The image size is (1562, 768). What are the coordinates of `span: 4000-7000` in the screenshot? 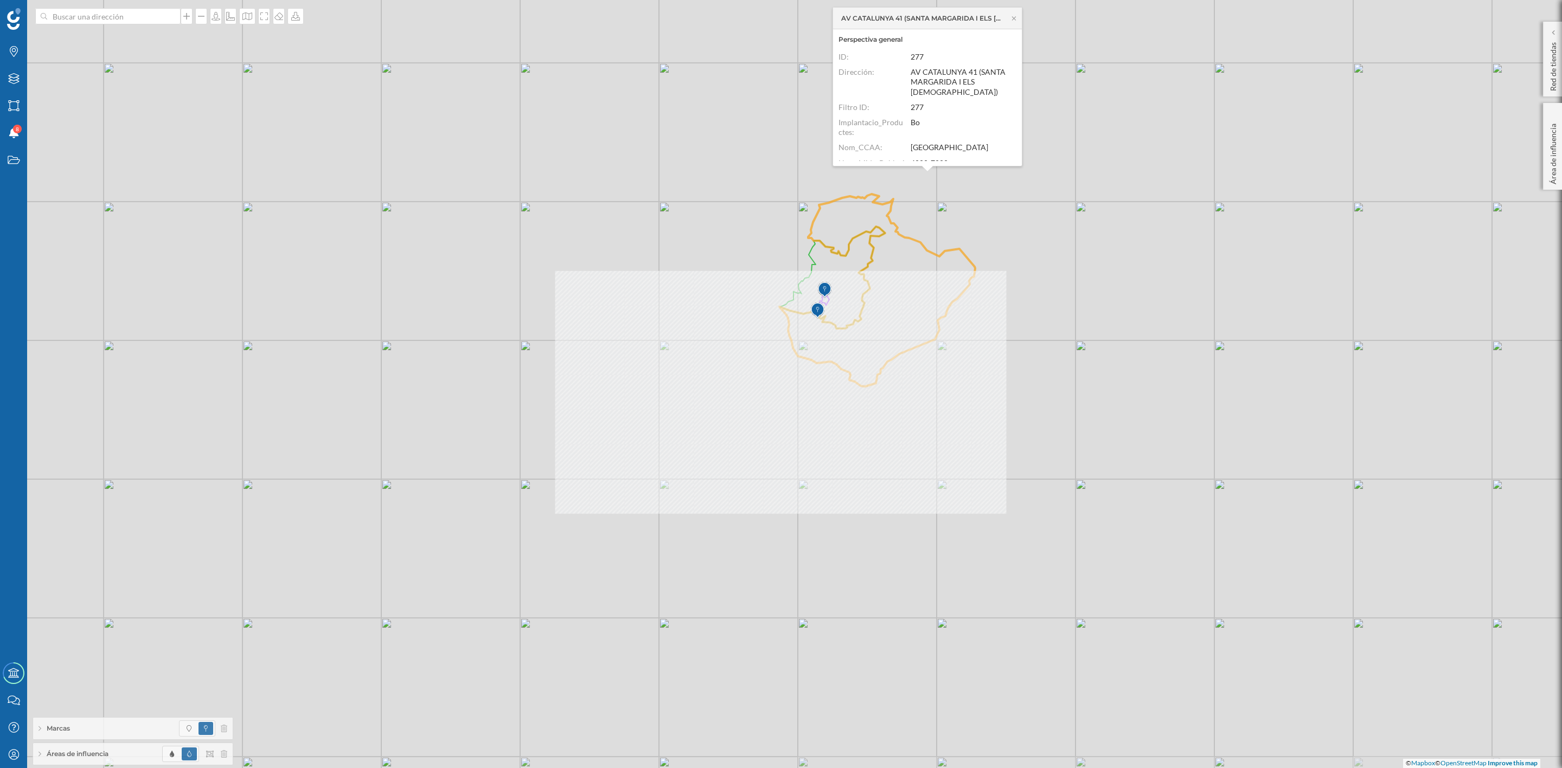 It's located at (929, 163).